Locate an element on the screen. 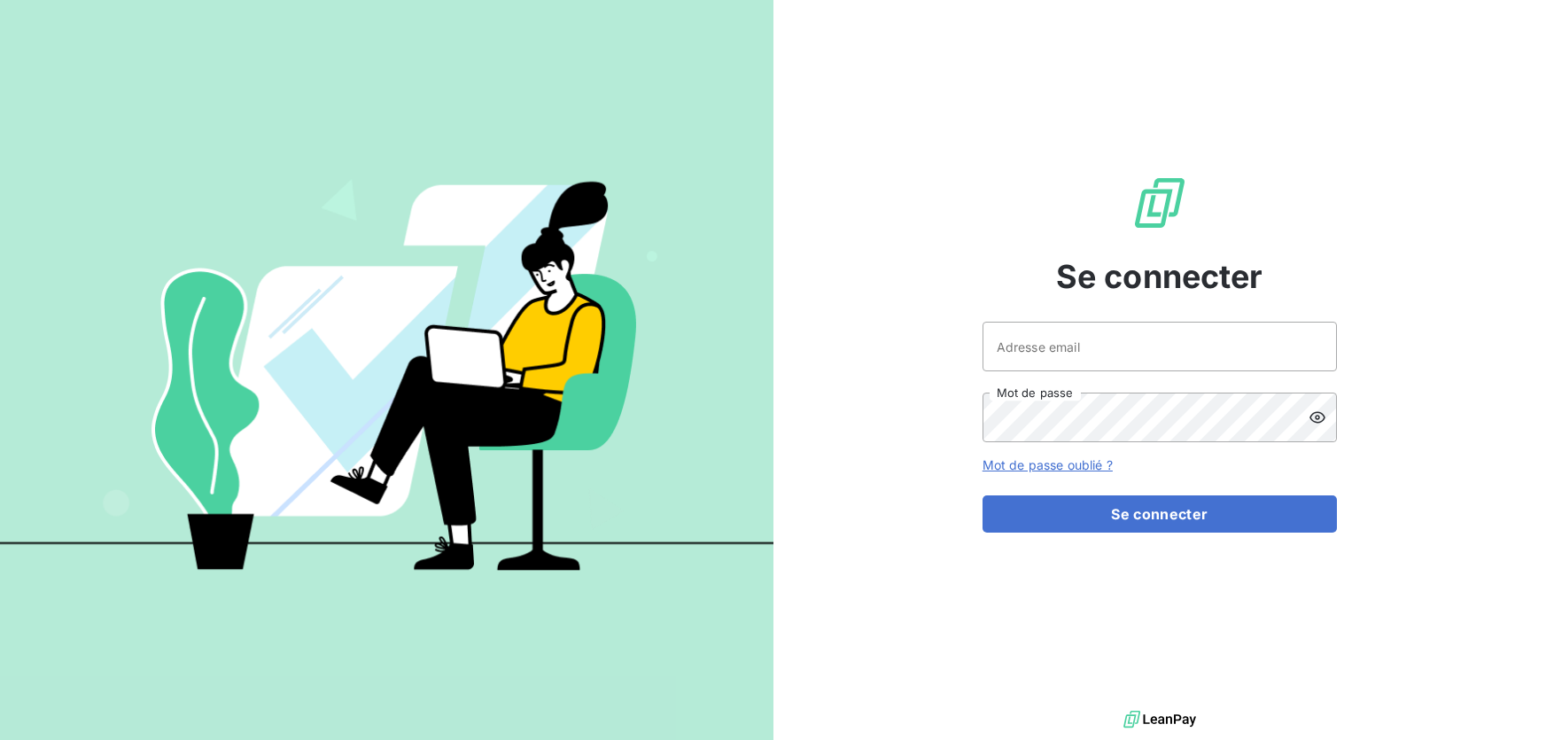 The image size is (1546, 740). input: placeholder is located at coordinates (1160, 347).